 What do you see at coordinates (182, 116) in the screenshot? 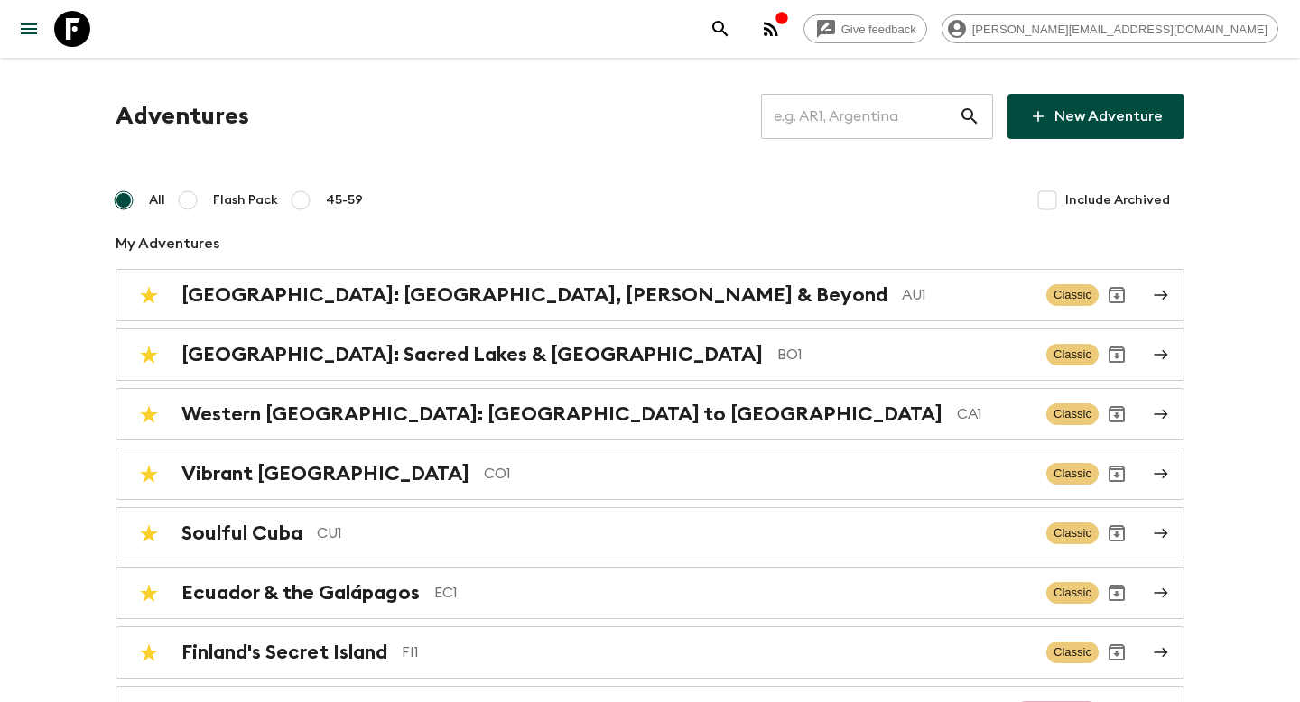
I see `h1: Adventures` at bounding box center [182, 116].